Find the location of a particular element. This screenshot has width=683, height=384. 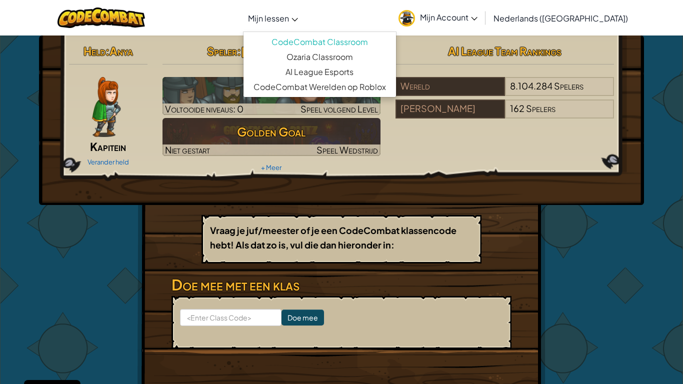

a: Speel volgend Level is located at coordinates (271, 96).